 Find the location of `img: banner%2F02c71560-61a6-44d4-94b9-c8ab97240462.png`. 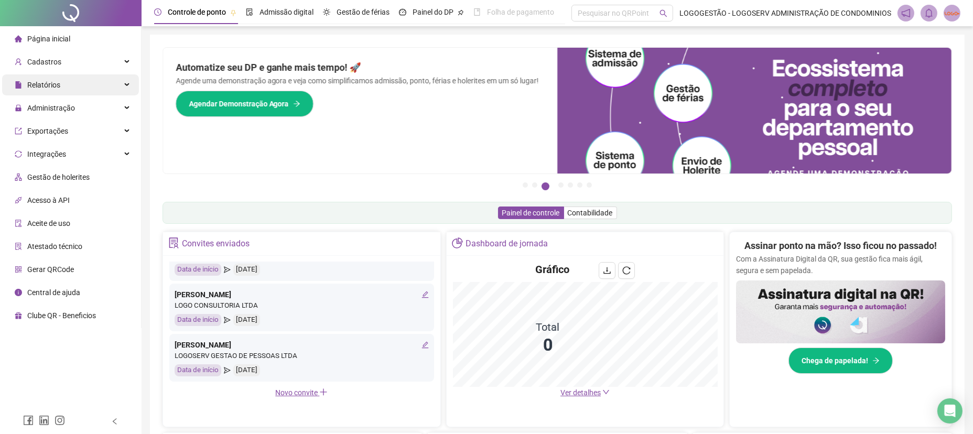

img: banner%2F02c71560-61a6-44d4-94b9-c8ab97240462.png is located at coordinates (840, 312).